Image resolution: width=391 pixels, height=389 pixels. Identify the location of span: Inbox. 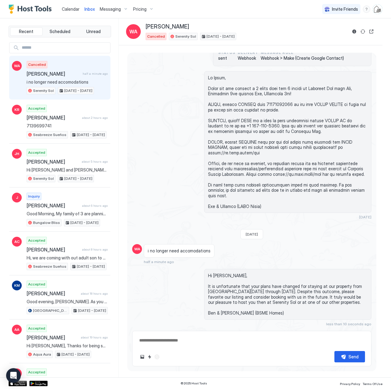
(90, 9).